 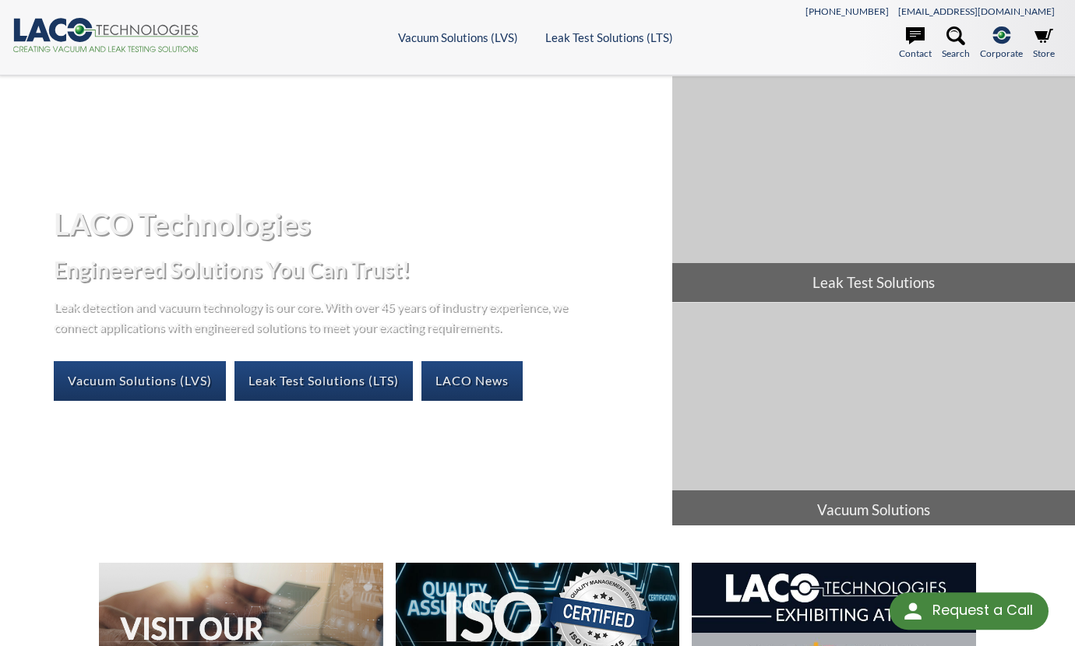 I want to click on a: Contact, so click(x=915, y=44).